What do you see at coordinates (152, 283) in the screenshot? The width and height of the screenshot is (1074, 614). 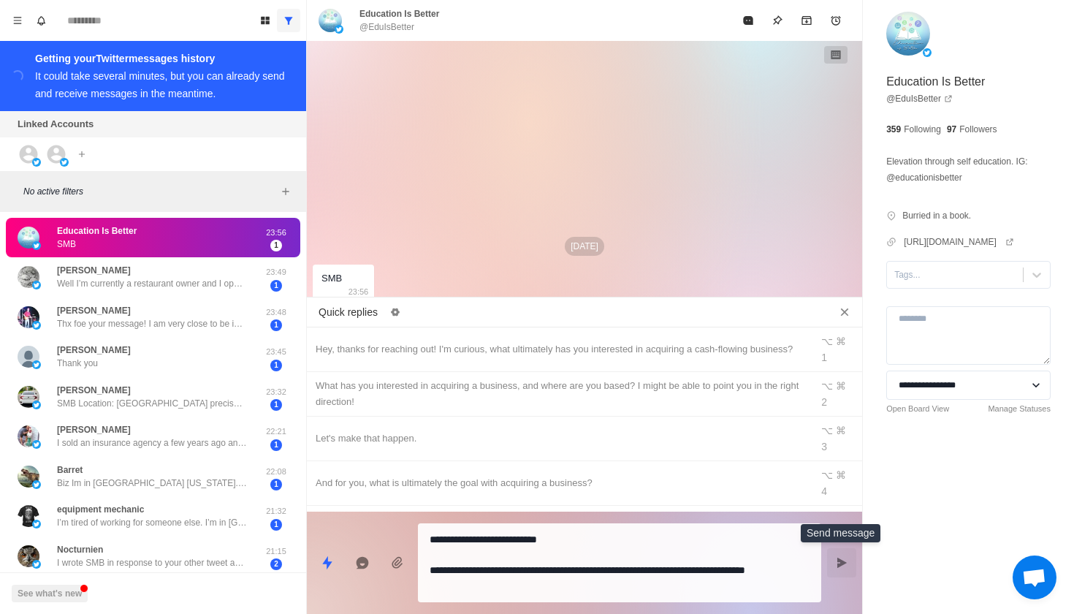 I see `p: Well I’m currently a restaurant owner and I operate my business almost every day. I know you say ...` at bounding box center [152, 283].